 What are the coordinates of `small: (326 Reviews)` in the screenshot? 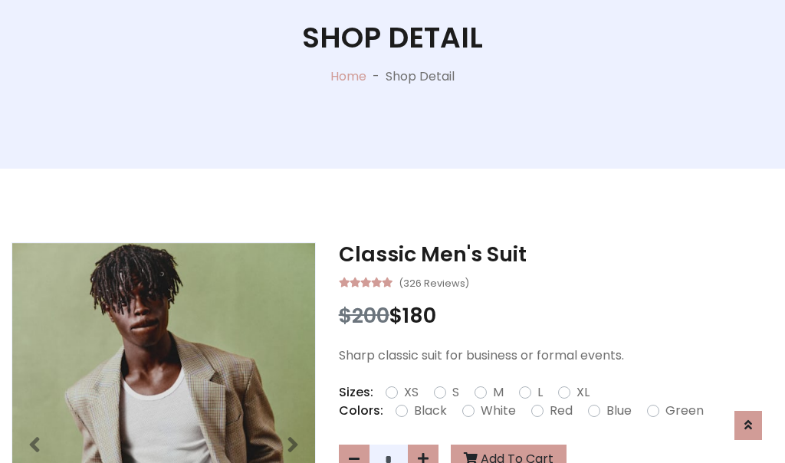 It's located at (434, 282).